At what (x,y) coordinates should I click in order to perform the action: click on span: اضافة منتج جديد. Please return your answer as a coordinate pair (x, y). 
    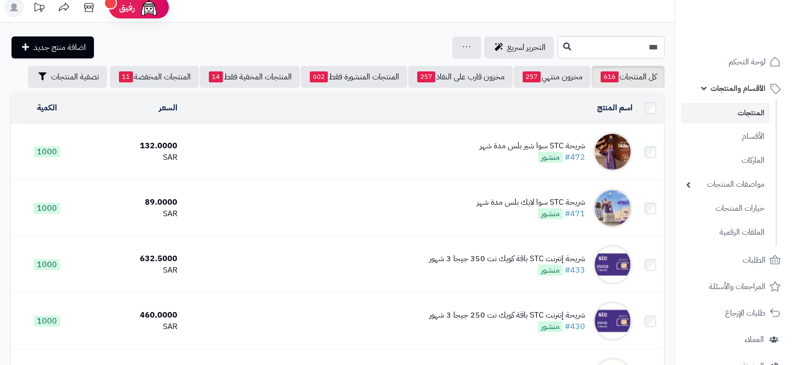
    Looking at the image, I should click on (59, 47).